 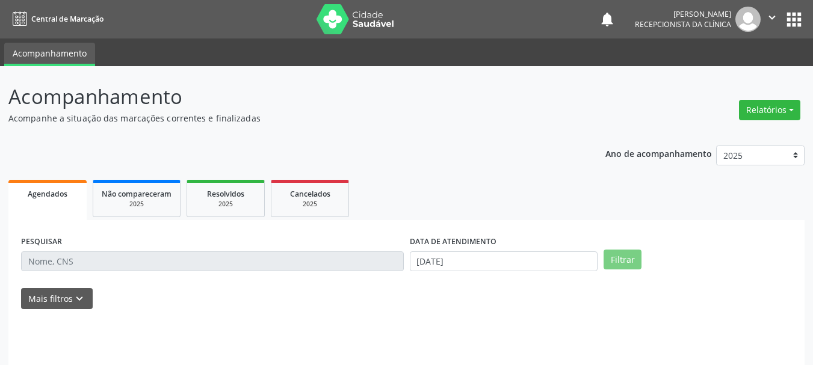 I want to click on label: DATA DE ATENDIMENTO, so click(x=453, y=242).